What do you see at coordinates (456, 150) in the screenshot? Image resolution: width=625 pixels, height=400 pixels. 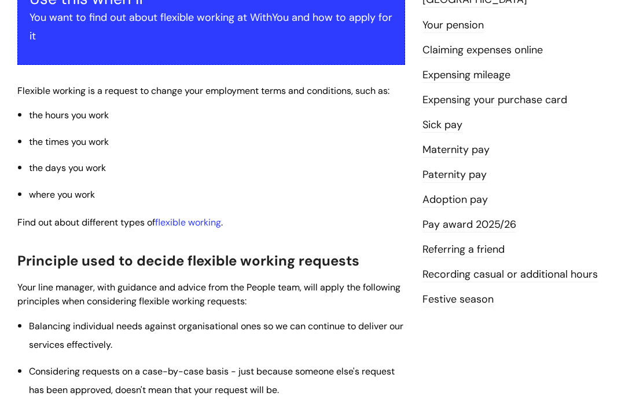 I see `a: Maternity pay` at bounding box center [456, 150].